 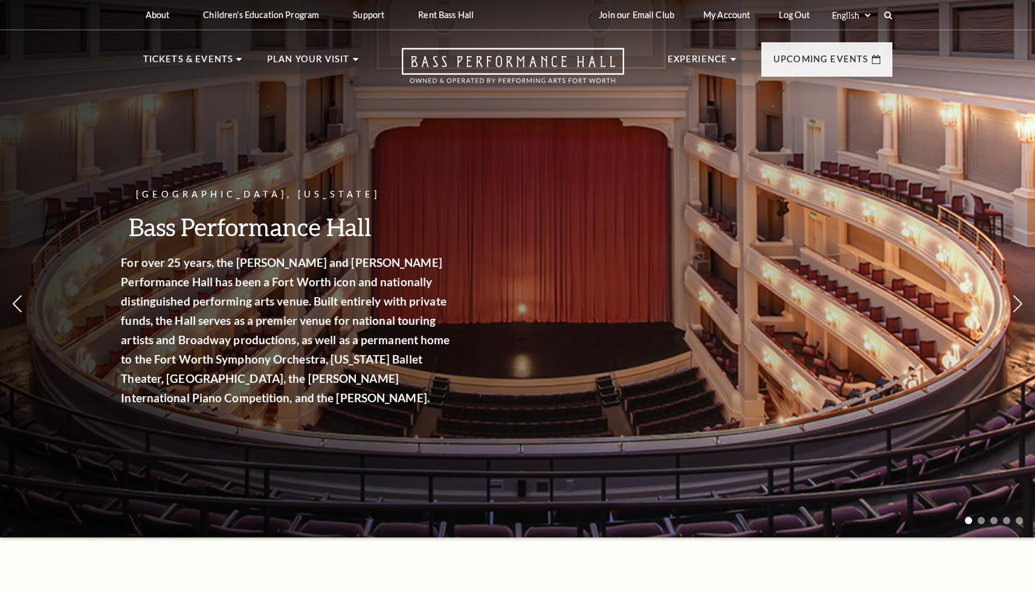 I want to click on p: About, so click(x=158, y=15).